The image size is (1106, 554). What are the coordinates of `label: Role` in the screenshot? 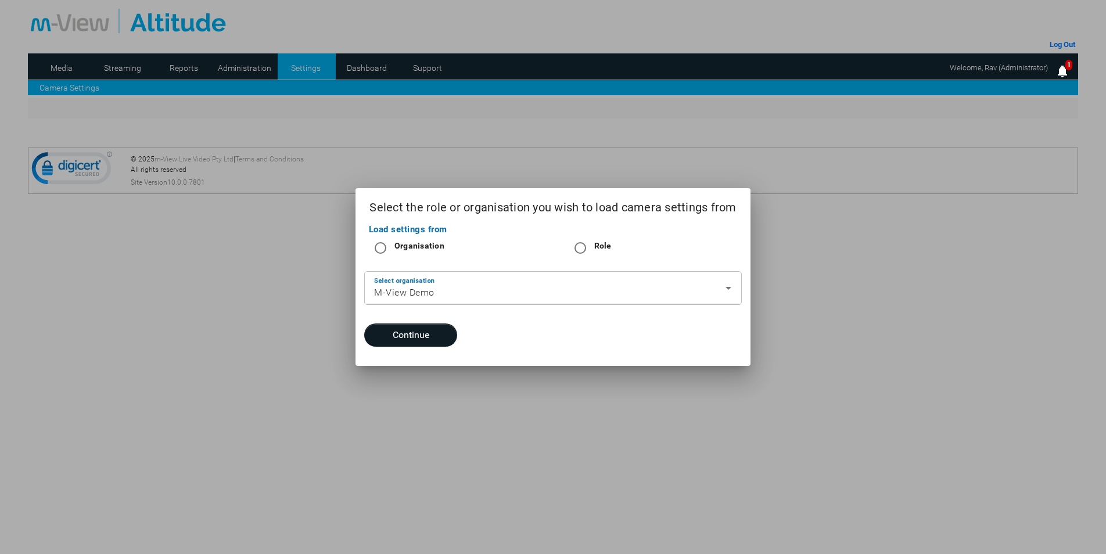 It's located at (602, 246).